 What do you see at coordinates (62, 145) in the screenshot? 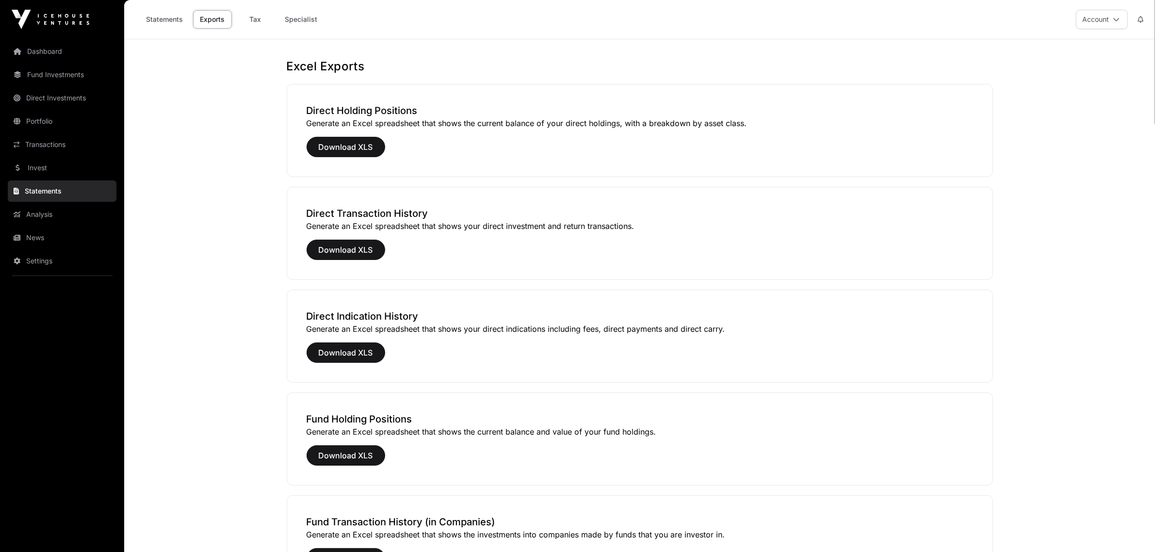
I see `a: Transactions` at bounding box center [62, 145].